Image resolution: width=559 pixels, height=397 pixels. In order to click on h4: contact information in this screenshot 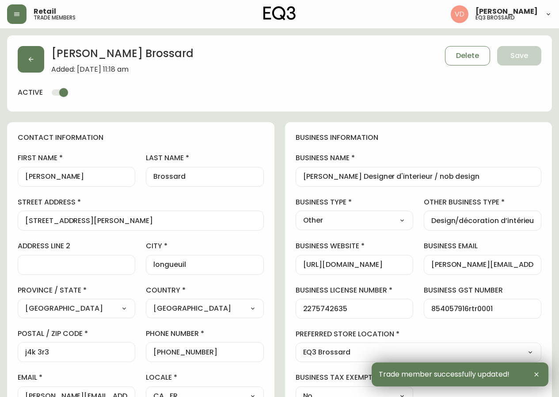, I will do `click(141, 138)`.